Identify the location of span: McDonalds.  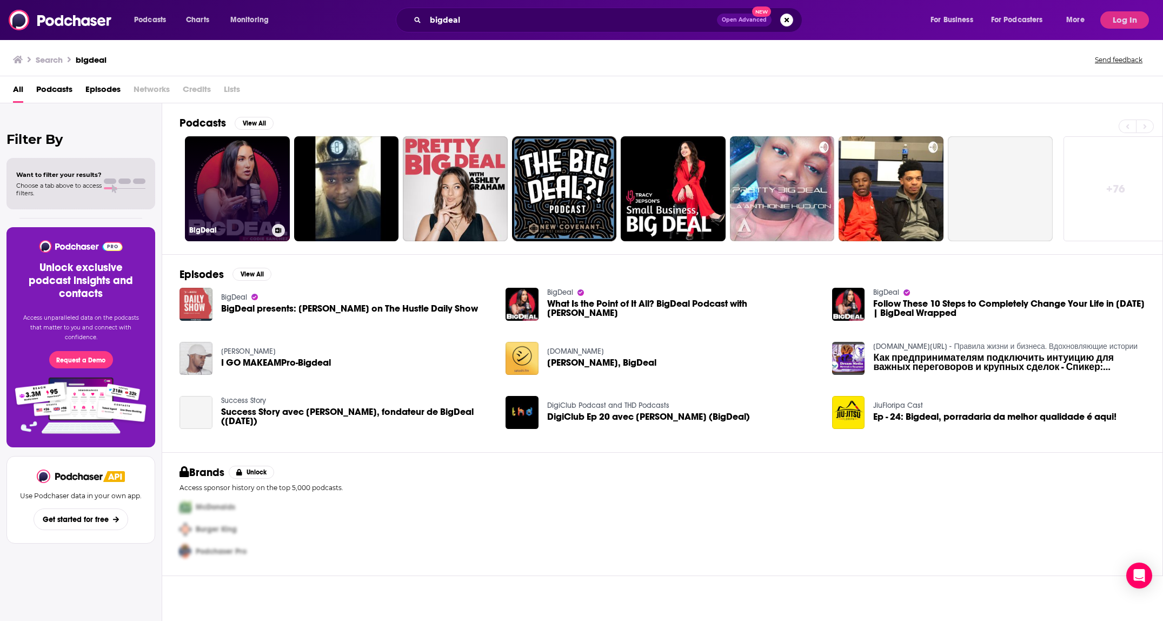
(215, 506).